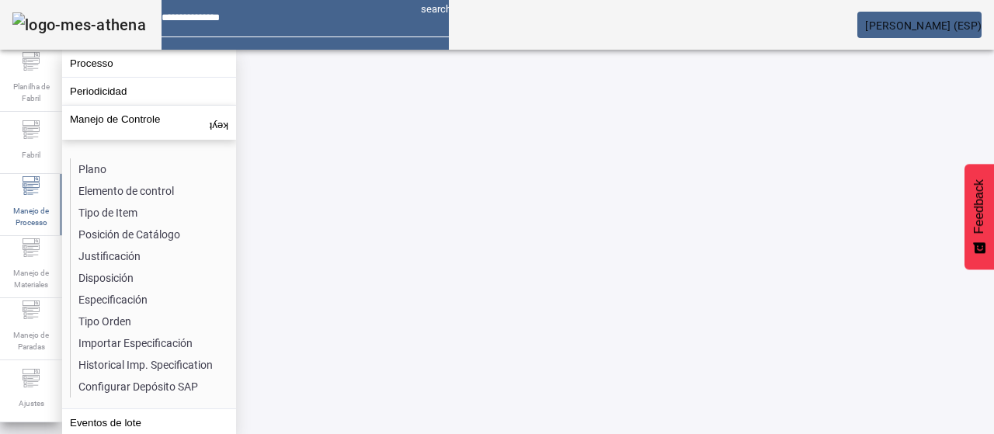  What do you see at coordinates (79, 25) in the screenshot?
I see `img: logo-mes-athena` at bounding box center [79, 25].